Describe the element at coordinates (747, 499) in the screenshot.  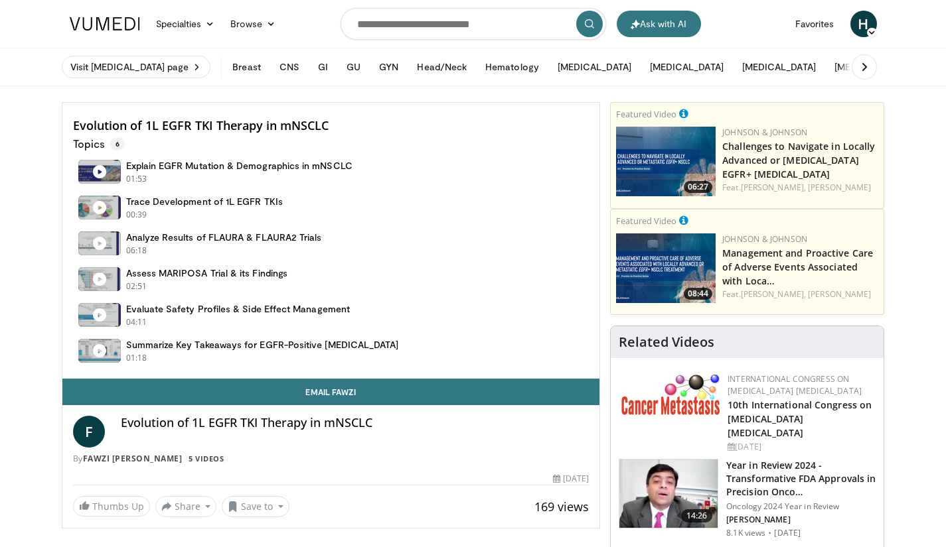
I see `a: 14:26 Year in Review 2024 - Transformative FDA Approvals in Precision Onco… Oncology 2024 Year in...` at that location.